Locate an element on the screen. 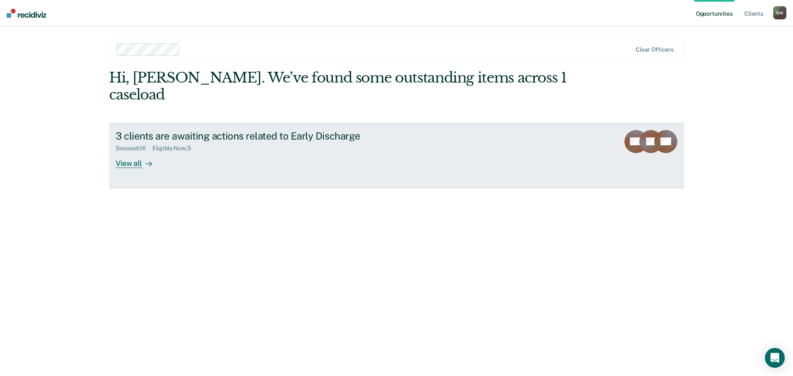 This screenshot has width=793, height=376. div: Clear officers is located at coordinates (654, 50).